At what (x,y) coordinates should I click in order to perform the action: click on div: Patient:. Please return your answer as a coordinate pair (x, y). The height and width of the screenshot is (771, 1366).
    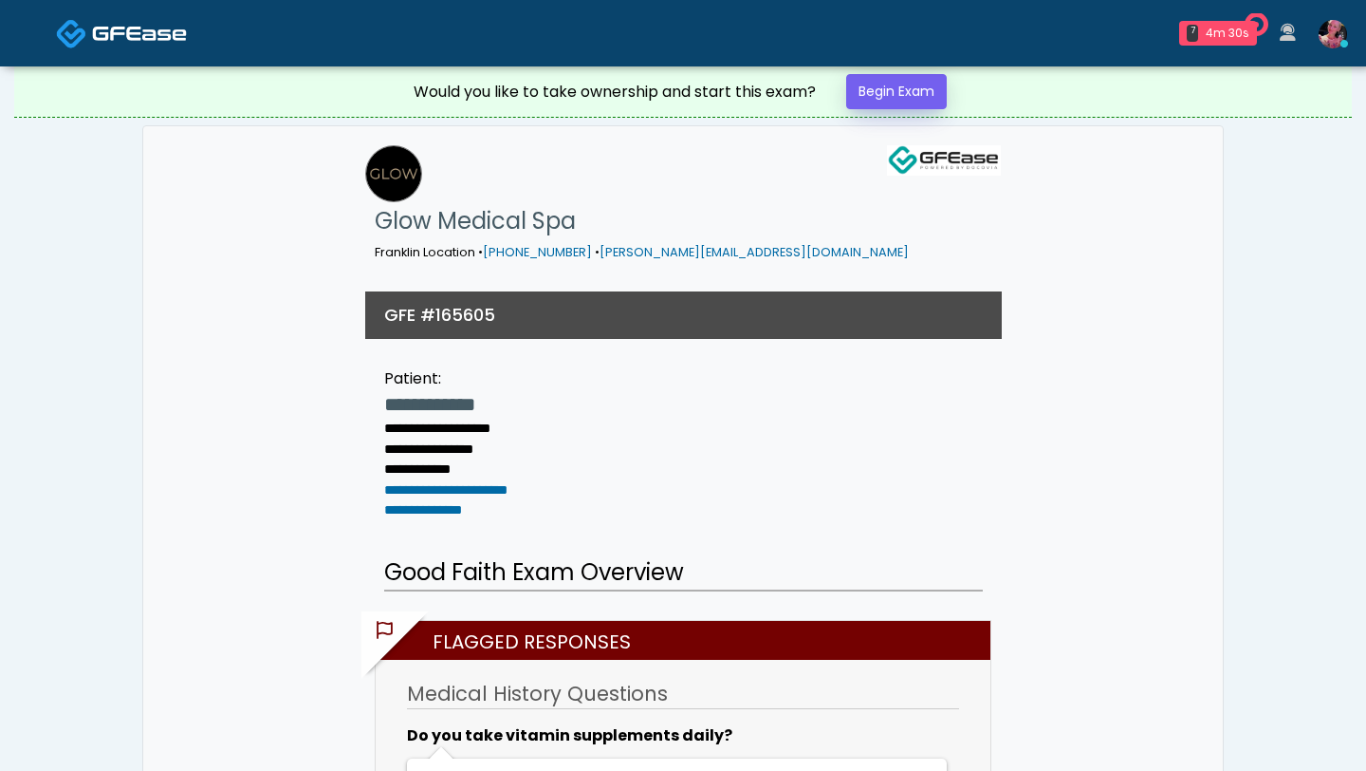
    Looking at the image, I should click on (473, 379).